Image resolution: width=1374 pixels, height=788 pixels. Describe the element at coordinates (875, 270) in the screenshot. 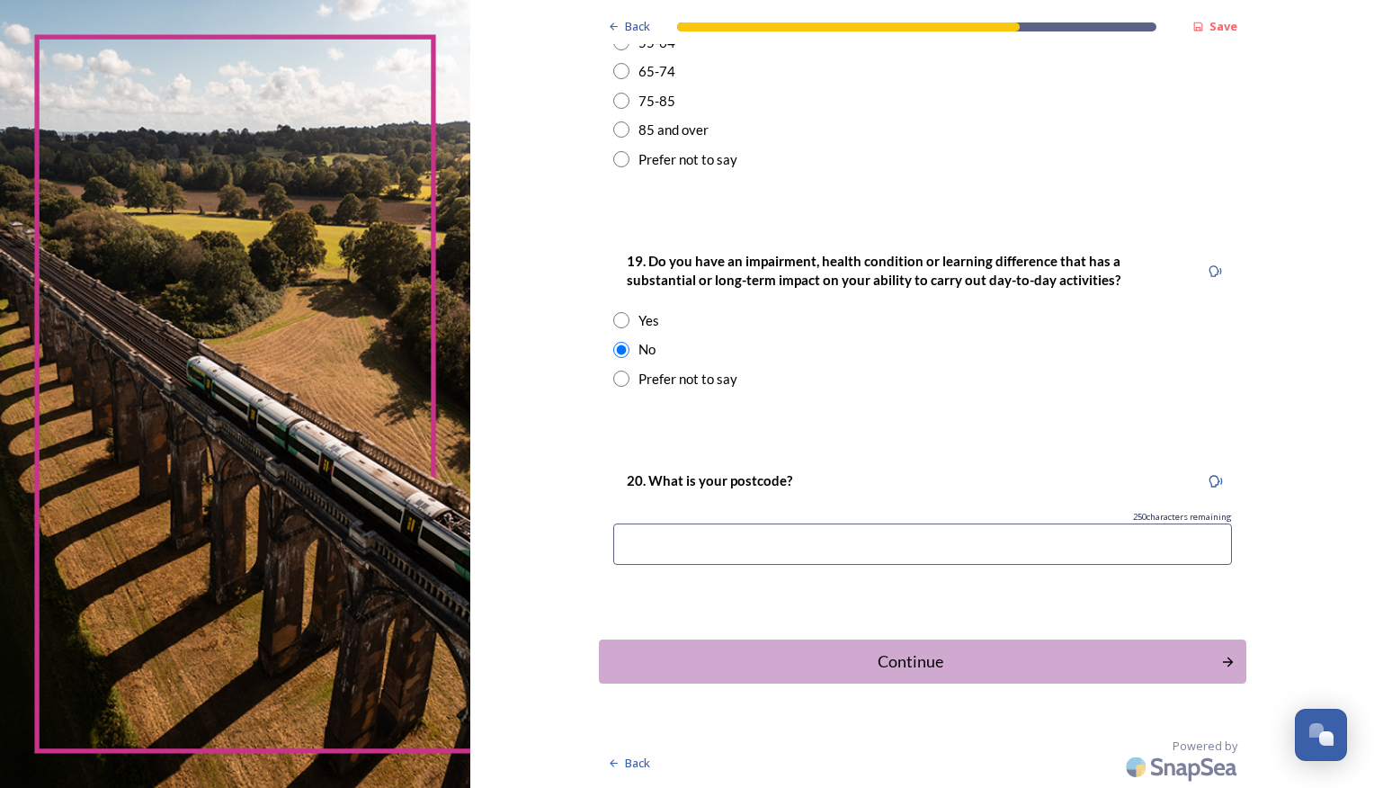

I see `strong: 19. Do you have an impairment, health condition or learning difference that has a substantial or ...` at that location.